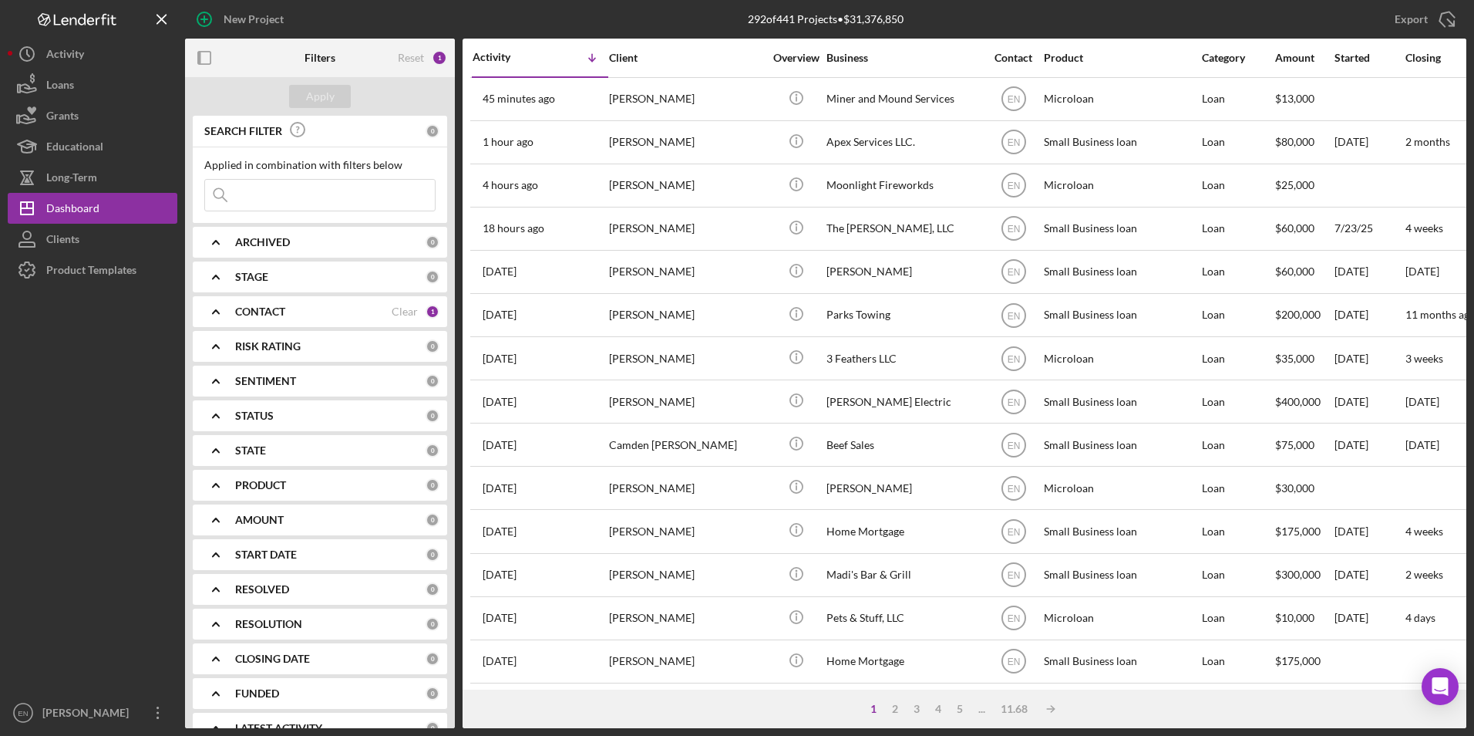 The height and width of the screenshot is (736, 1474). What do you see at coordinates (1428, 141) in the screenshot?
I see `time: 2 months` at bounding box center [1428, 141].